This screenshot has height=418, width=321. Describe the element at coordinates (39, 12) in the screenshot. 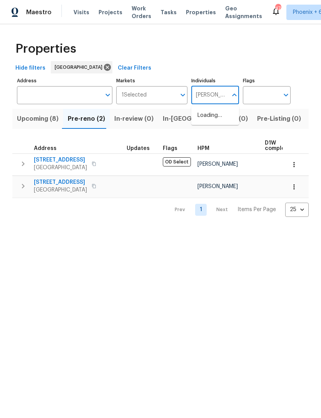

I see `span: Maestro` at that location.